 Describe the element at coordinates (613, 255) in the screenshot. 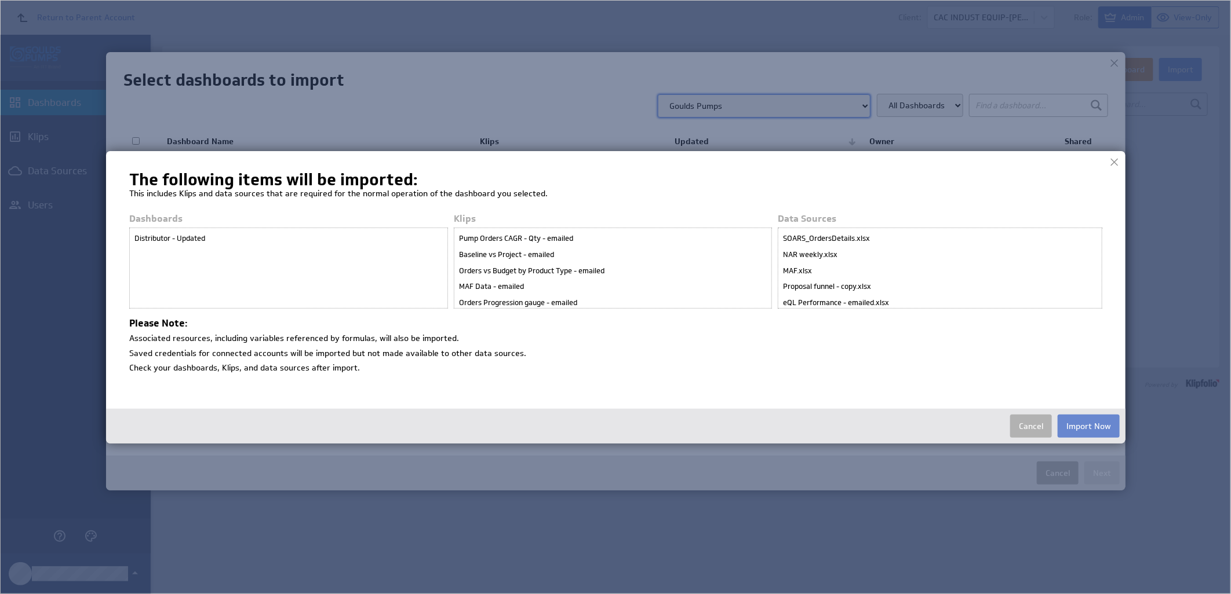

I see `div: Baseline vs Project - emailed` at that location.